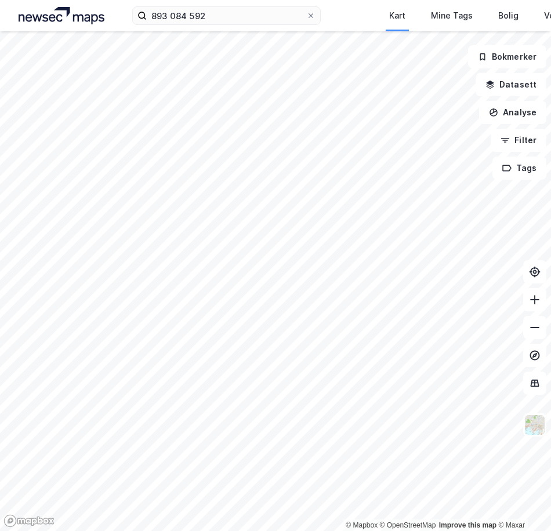  I want to click on button: Tags, so click(519, 168).